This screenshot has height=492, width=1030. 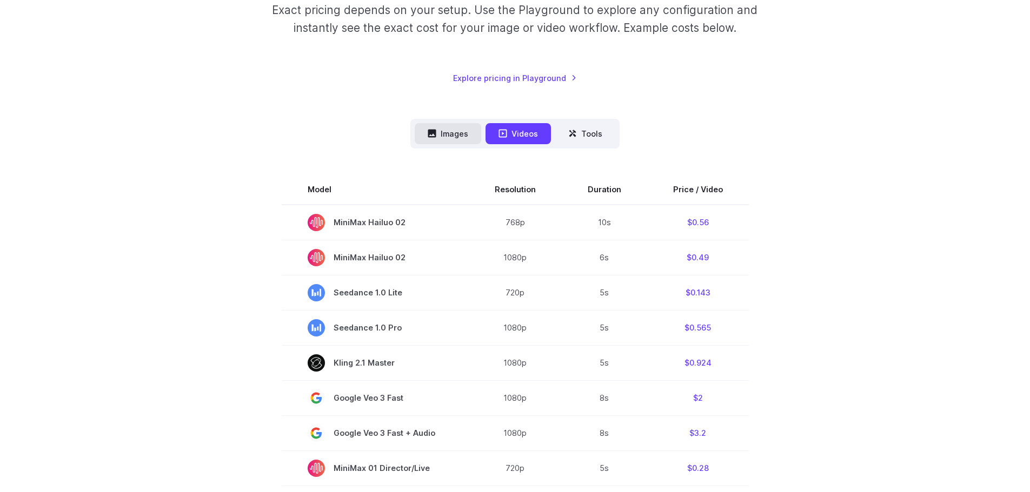 What do you see at coordinates (375, 363) in the screenshot?
I see `span: Kling 2.1 Master` at bounding box center [375, 363].